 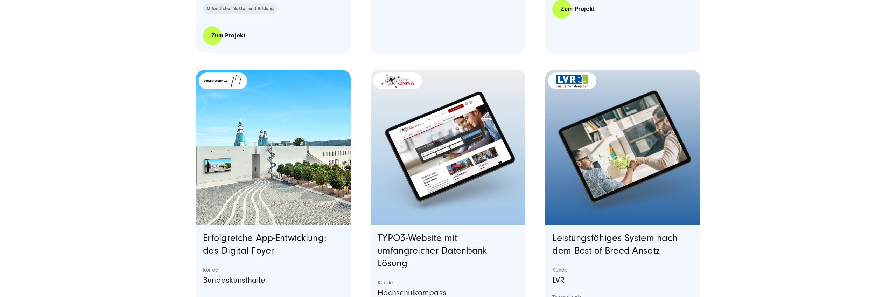 What do you see at coordinates (228, 35) in the screenshot?
I see `a: Zum Projekt` at bounding box center [228, 35].